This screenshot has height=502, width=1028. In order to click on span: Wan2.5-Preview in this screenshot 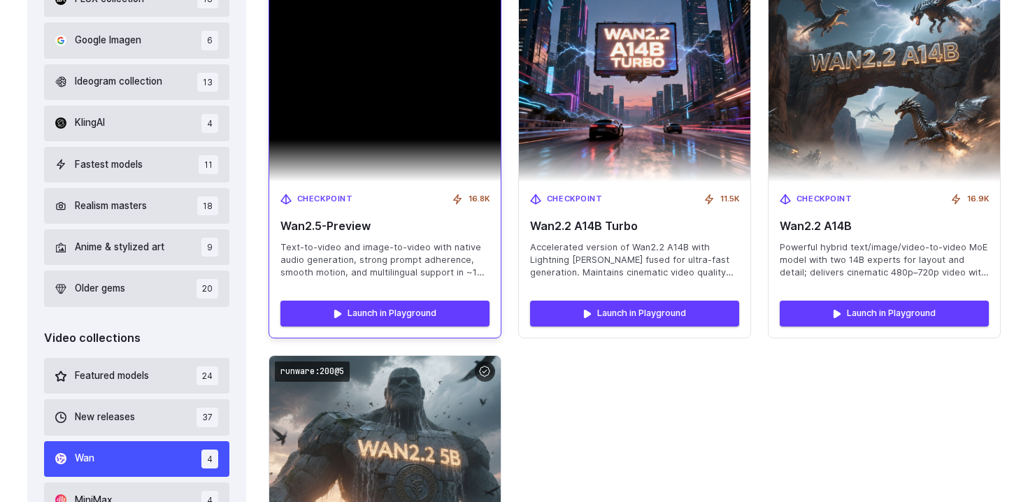, I will do `click(385, 226)`.